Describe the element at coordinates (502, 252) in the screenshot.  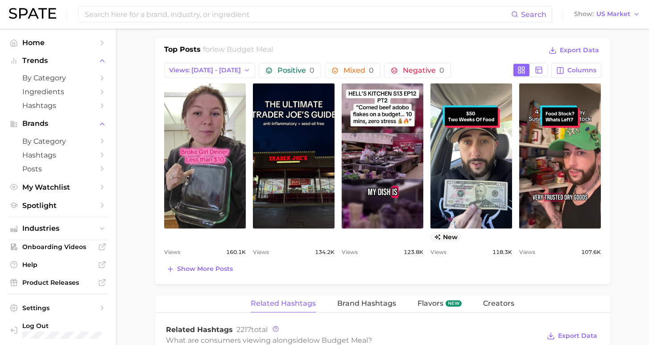
I see `span: 118.3k` at that location.